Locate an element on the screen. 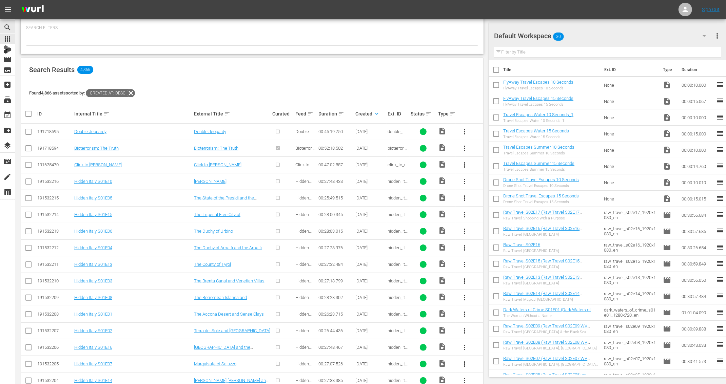  span: Overlays is located at coordinates (7, 146).